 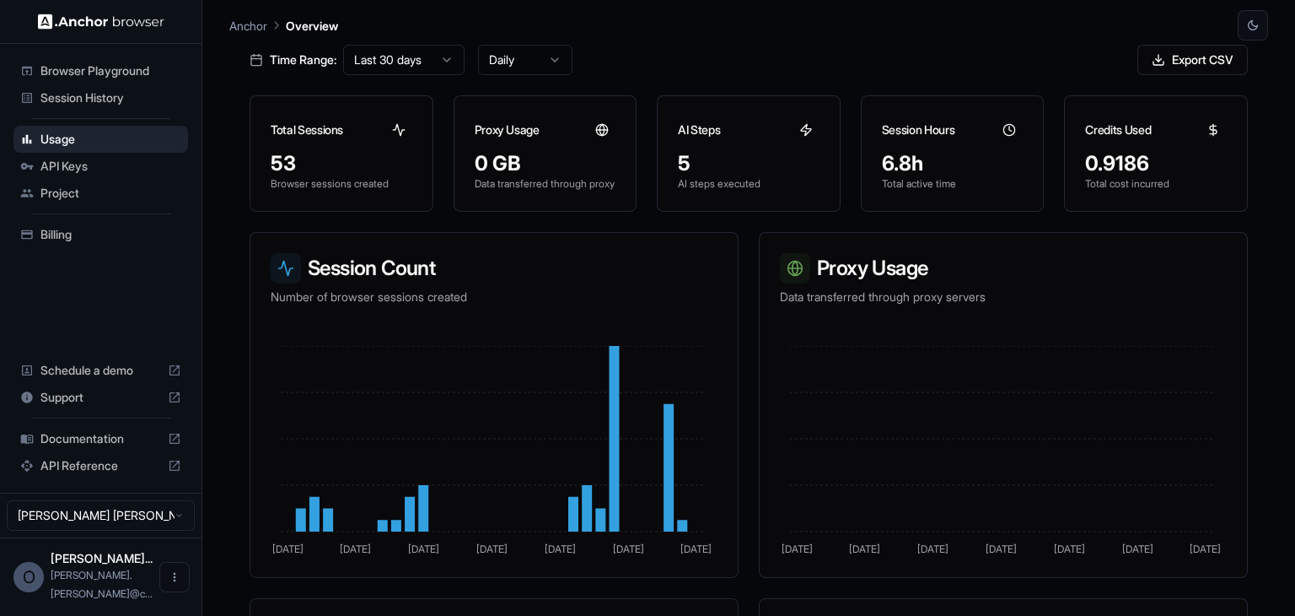 What do you see at coordinates (100, 438) in the screenshot?
I see `span: Documentation` at bounding box center [100, 438].